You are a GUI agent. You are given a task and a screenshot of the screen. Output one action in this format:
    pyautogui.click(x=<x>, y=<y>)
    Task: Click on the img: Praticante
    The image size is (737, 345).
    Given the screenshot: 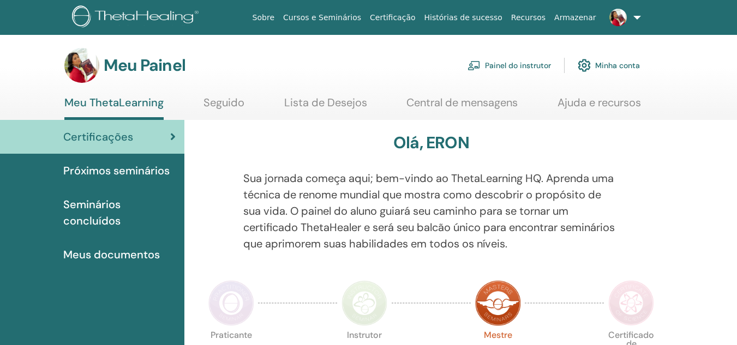 What is the action you would take?
    pyautogui.click(x=231, y=303)
    